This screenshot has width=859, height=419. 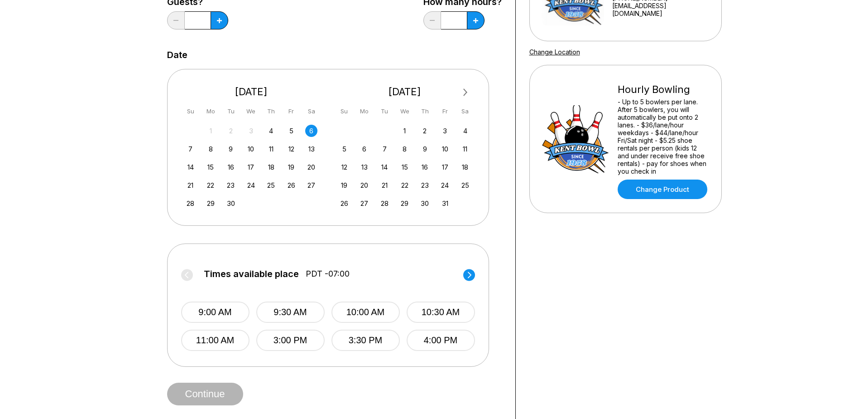 What do you see at coordinates (405, 166) in the screenshot?
I see `div: month 2025-10` at bounding box center [405, 166].